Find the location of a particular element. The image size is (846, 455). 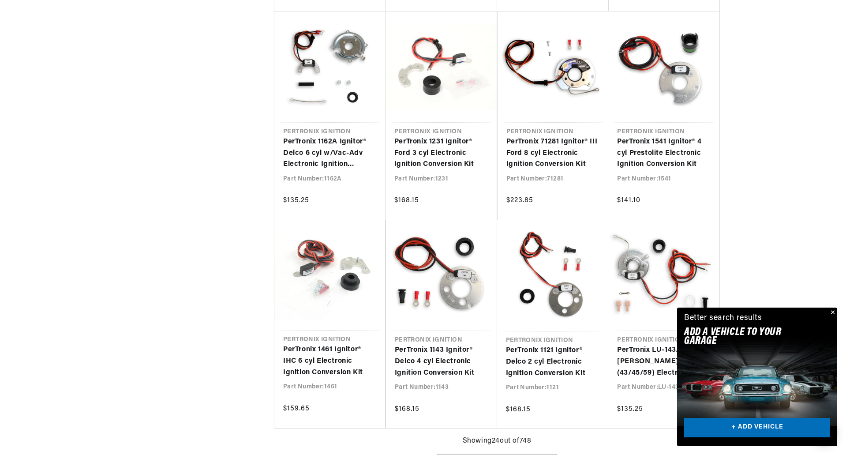

a: PerTronix 1143 Ignitor® Delco 4 cyl Electronic Ignition Conversion Kit is located at coordinates (442, 361).